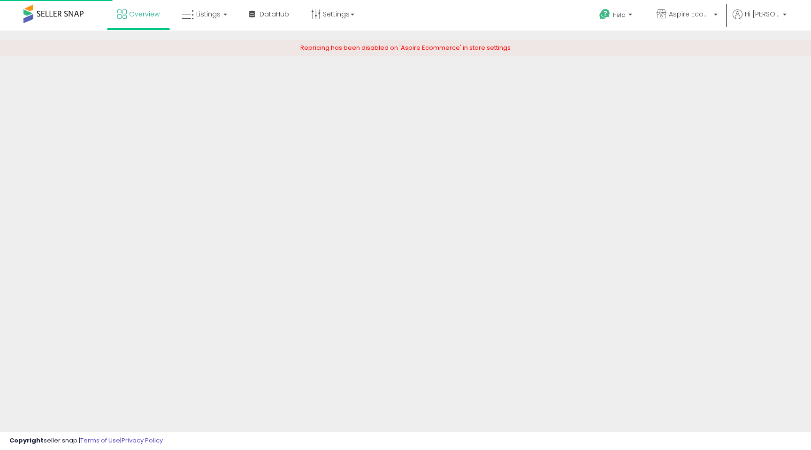 This screenshot has width=811, height=450. What do you see at coordinates (617, 16) in the screenshot?
I see `a: Help` at bounding box center [617, 16].